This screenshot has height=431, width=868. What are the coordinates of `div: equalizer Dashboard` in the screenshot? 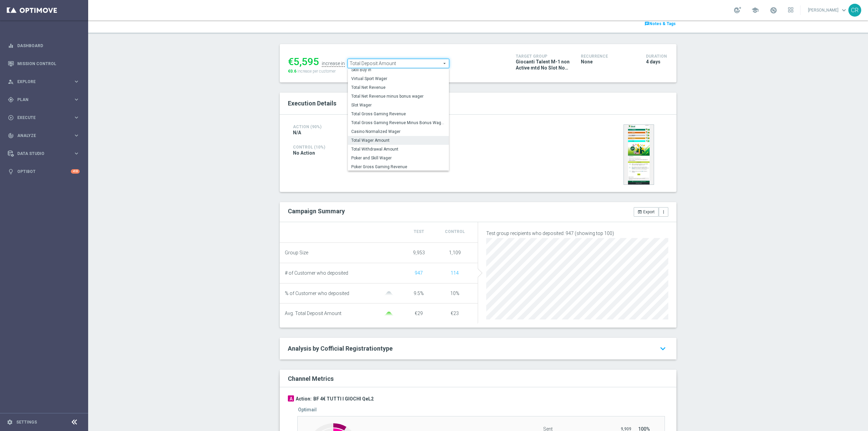 It's located at (44, 46).